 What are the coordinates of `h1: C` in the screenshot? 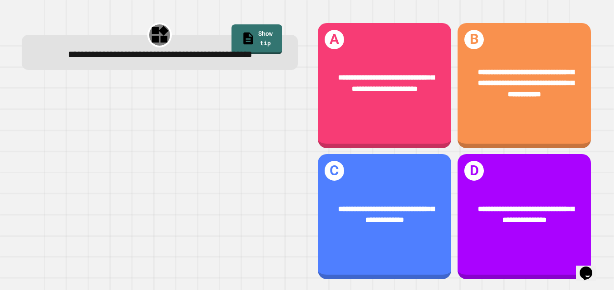 It's located at (335, 171).